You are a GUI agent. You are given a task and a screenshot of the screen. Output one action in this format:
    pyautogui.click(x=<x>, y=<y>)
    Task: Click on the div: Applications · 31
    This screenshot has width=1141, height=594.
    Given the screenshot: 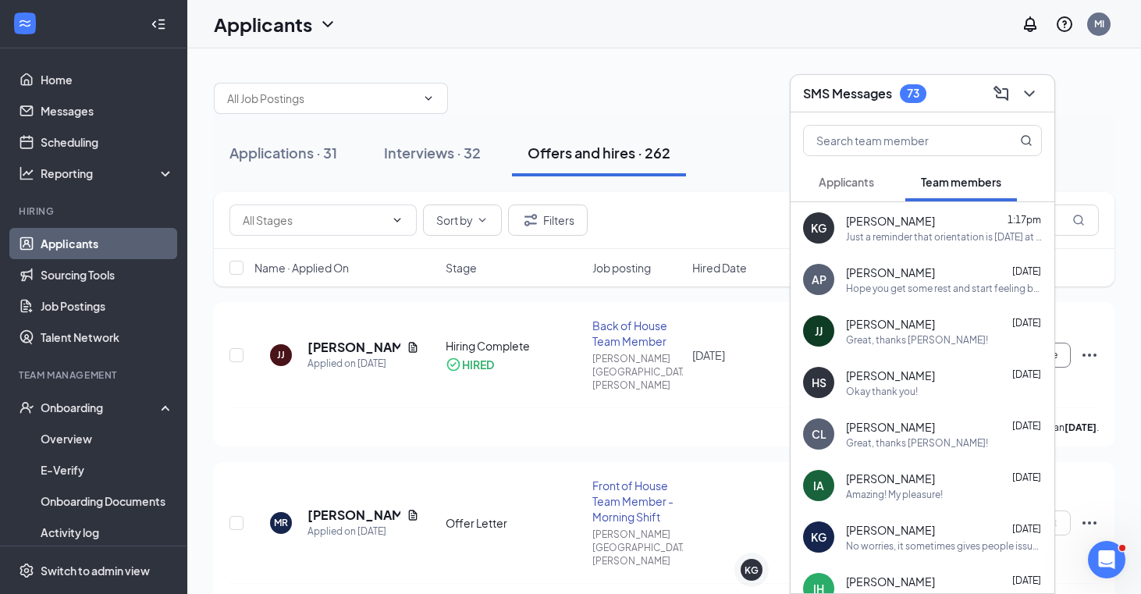 What is the action you would take?
    pyautogui.click(x=283, y=152)
    